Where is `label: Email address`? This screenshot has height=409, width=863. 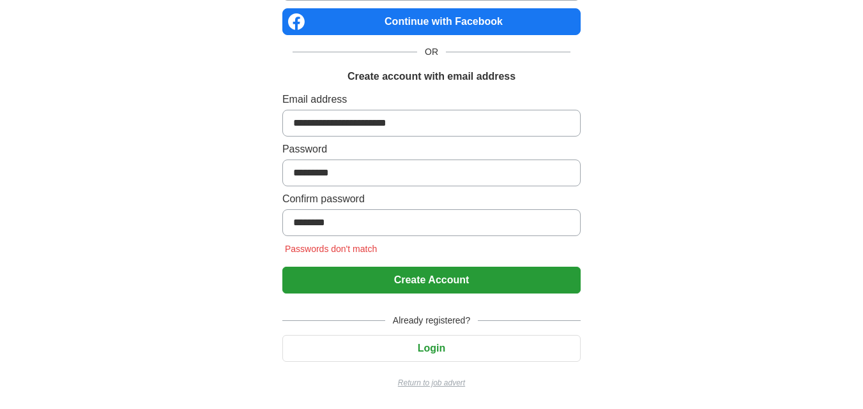
label: Email address is located at coordinates (431, 100).